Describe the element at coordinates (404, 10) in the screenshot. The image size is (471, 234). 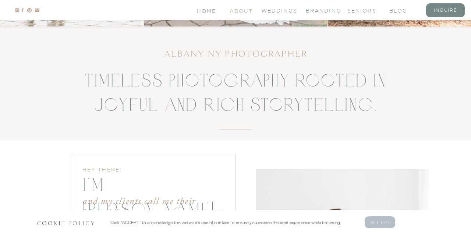
I see `a: blog` at that location.